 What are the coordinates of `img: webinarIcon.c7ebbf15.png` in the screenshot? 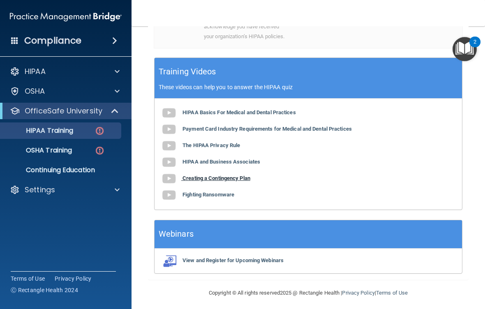 It's located at (169, 261).